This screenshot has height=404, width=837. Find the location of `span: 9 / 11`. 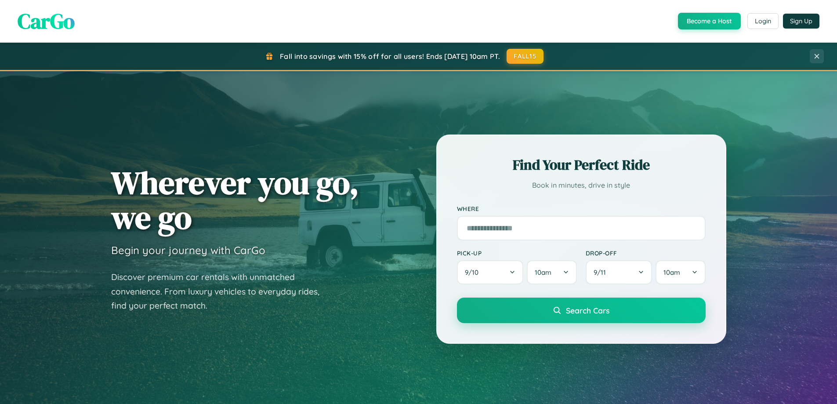

span: 9 / 11 is located at coordinates (602, 272).